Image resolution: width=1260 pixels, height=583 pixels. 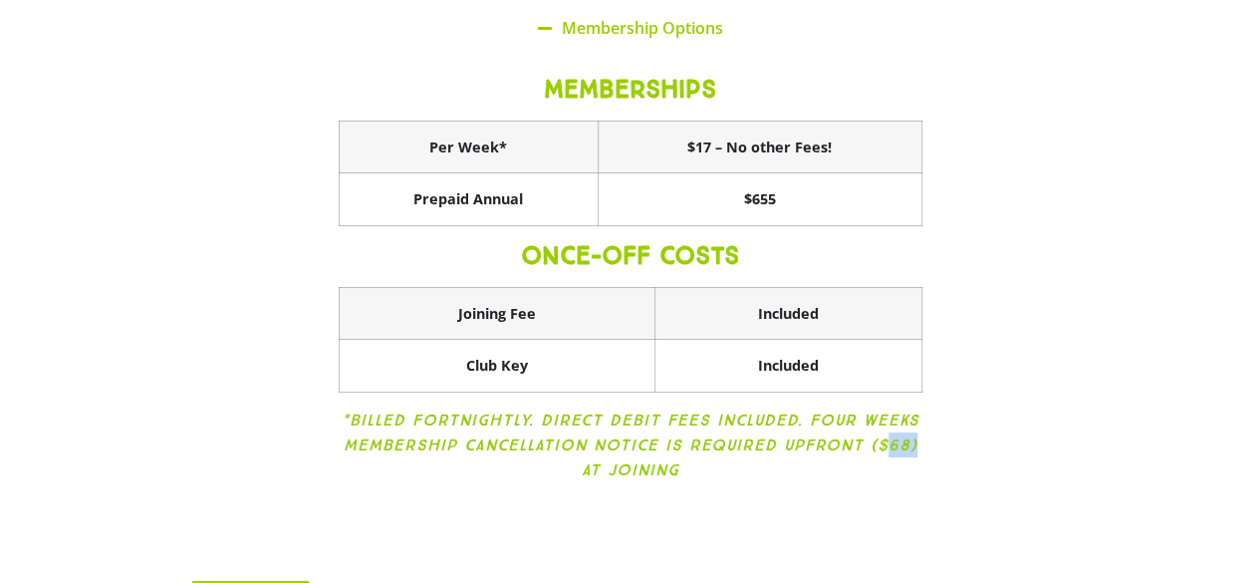 What do you see at coordinates (631, 90) in the screenshot?
I see `h3: MEMBERSHIPS` at bounding box center [631, 90].